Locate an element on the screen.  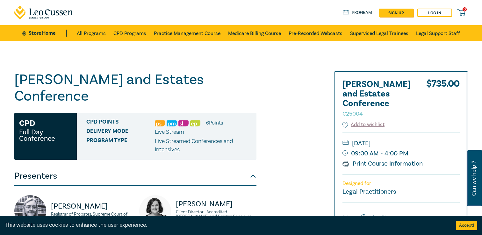
a: CPD Programs is located at coordinates (130, 33).